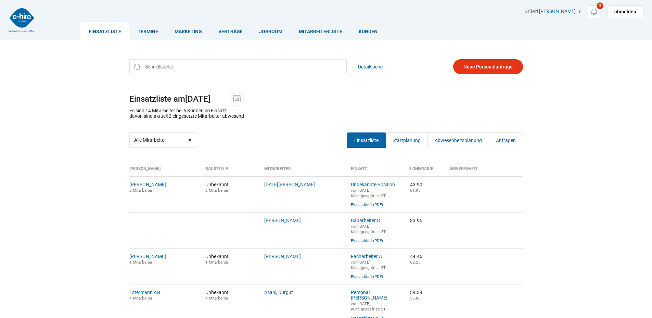 This screenshot has height=318, width=652. I want to click on h1: Einsatzliste am, so click(326, 99).